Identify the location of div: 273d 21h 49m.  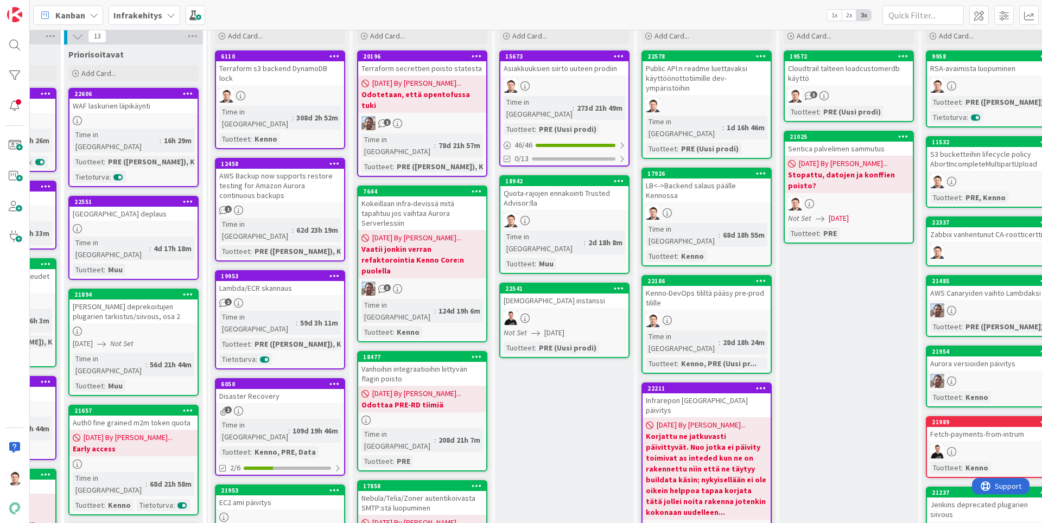
(599, 108).